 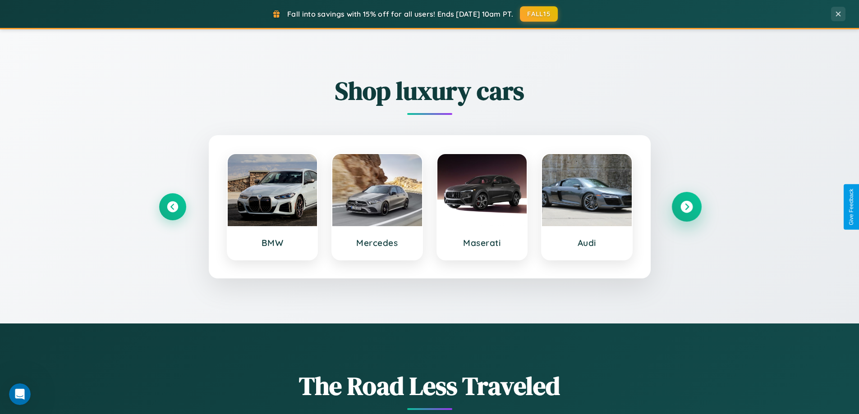 I want to click on button: FALL15, so click(x=539, y=14).